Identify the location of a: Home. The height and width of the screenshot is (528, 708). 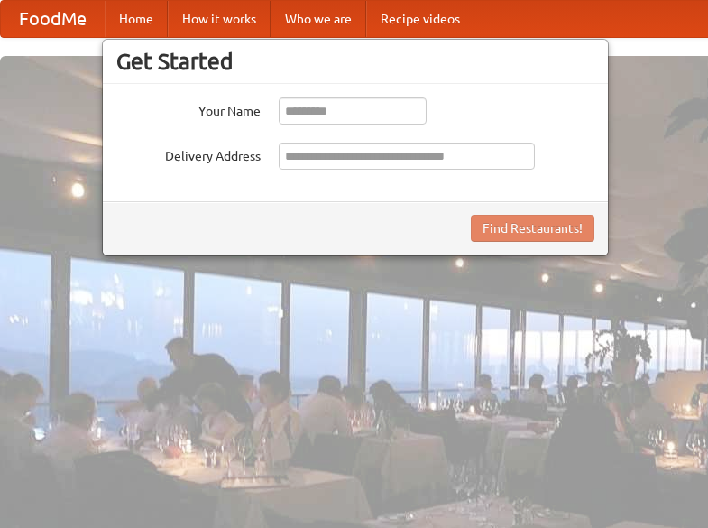
(136, 19).